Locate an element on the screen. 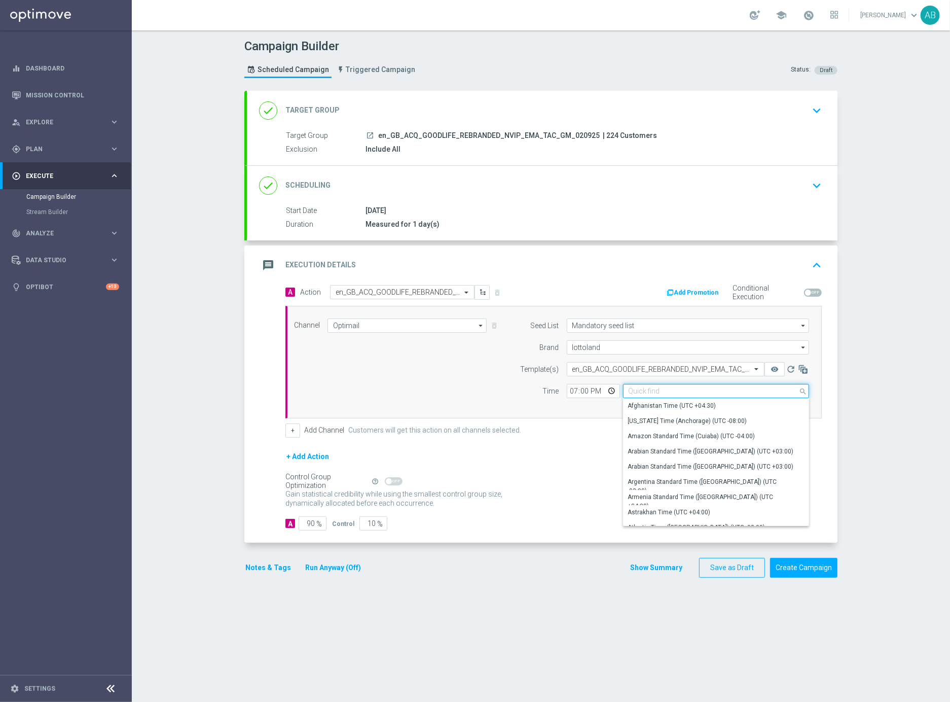 This screenshot has width=950, height=702. button: keyboard_arrow_down is located at coordinates (817, 111).